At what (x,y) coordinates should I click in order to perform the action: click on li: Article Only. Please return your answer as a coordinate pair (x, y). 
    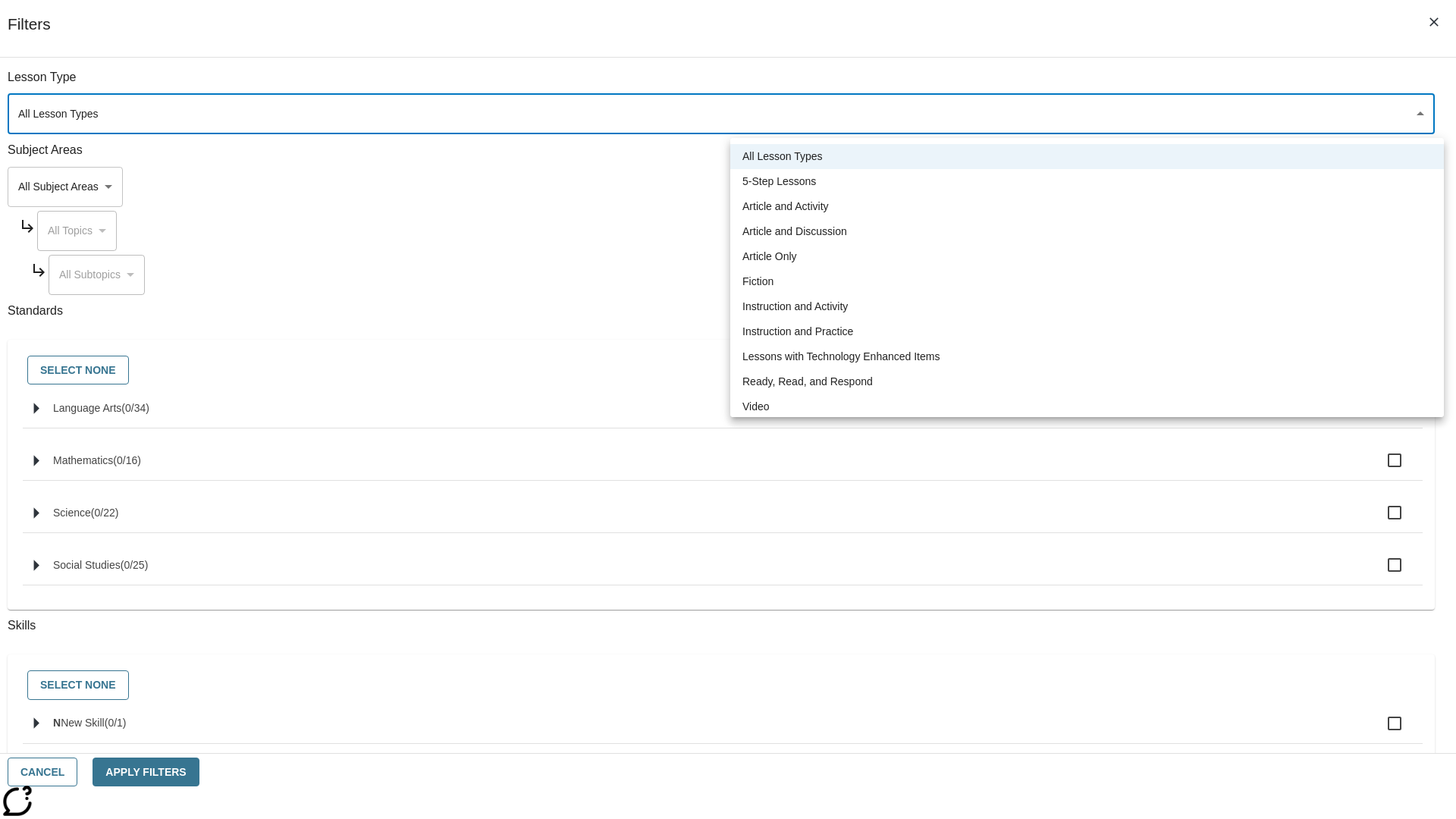
    Looking at the image, I should click on (1086, 256).